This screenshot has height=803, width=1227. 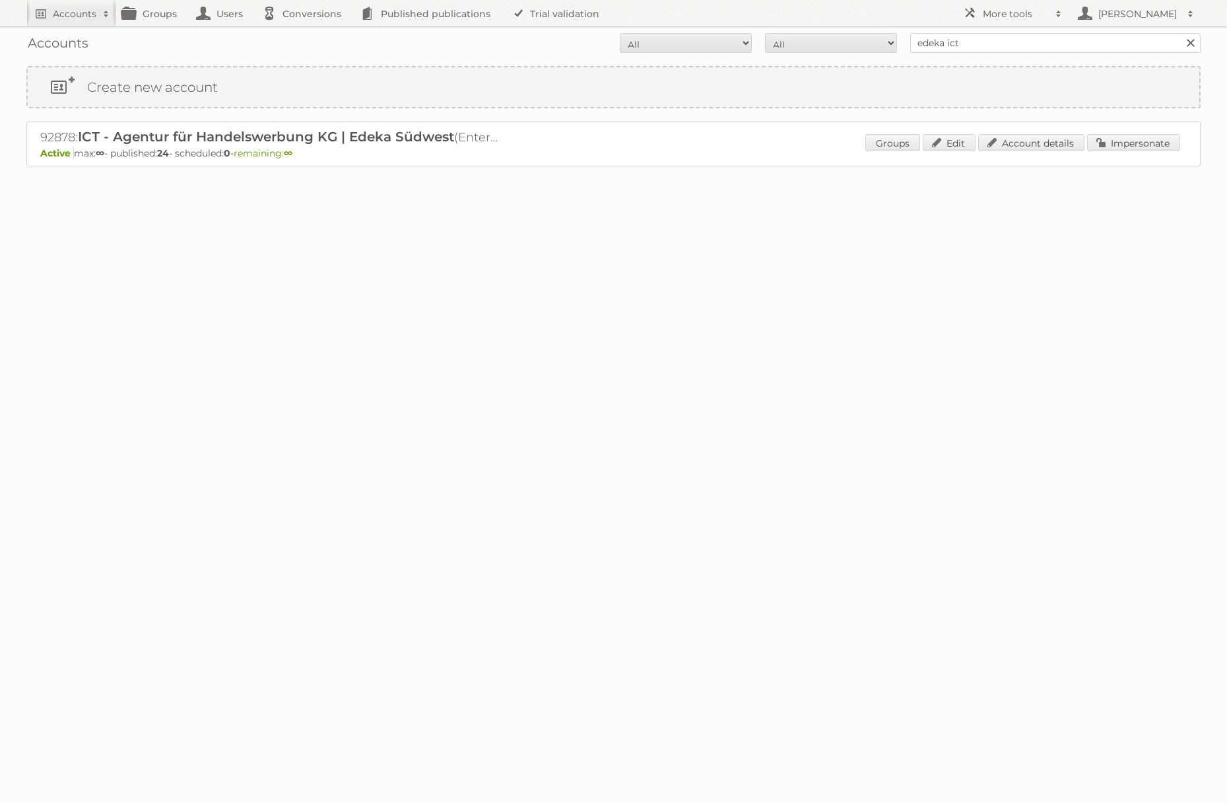 I want to click on strong: 0, so click(x=227, y=153).